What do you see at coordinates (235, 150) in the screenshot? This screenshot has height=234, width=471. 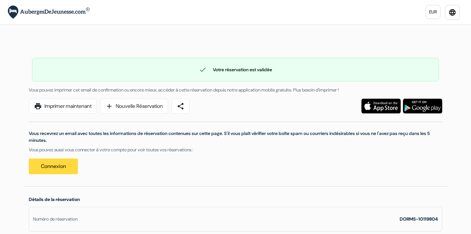 I see `p: Vous pouvez aussi vous connecter à votre compte pour voir toutes vos réservations :` at bounding box center [235, 150].